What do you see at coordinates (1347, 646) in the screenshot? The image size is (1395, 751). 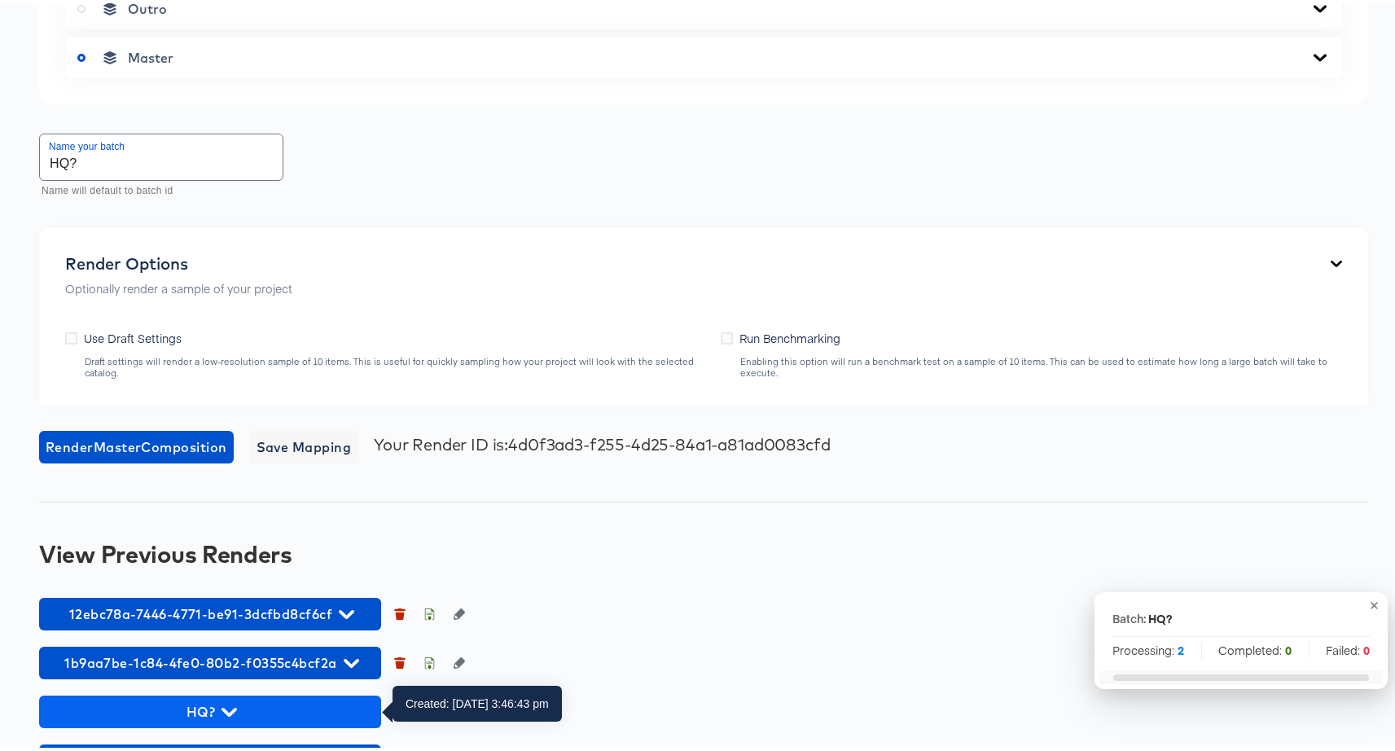 I see `span: Failed:` at bounding box center [1347, 646].